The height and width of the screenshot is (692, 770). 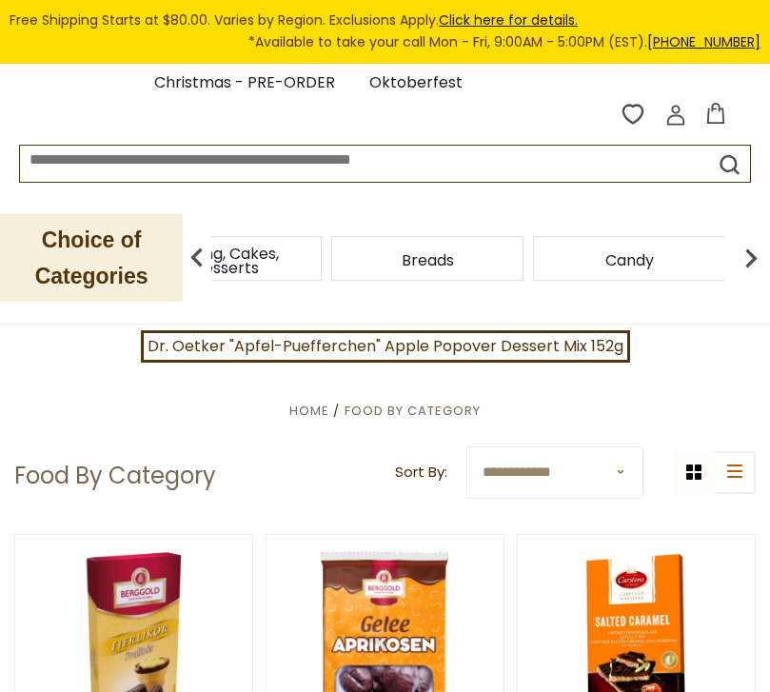 What do you see at coordinates (309, 410) in the screenshot?
I see `a: Home` at bounding box center [309, 410].